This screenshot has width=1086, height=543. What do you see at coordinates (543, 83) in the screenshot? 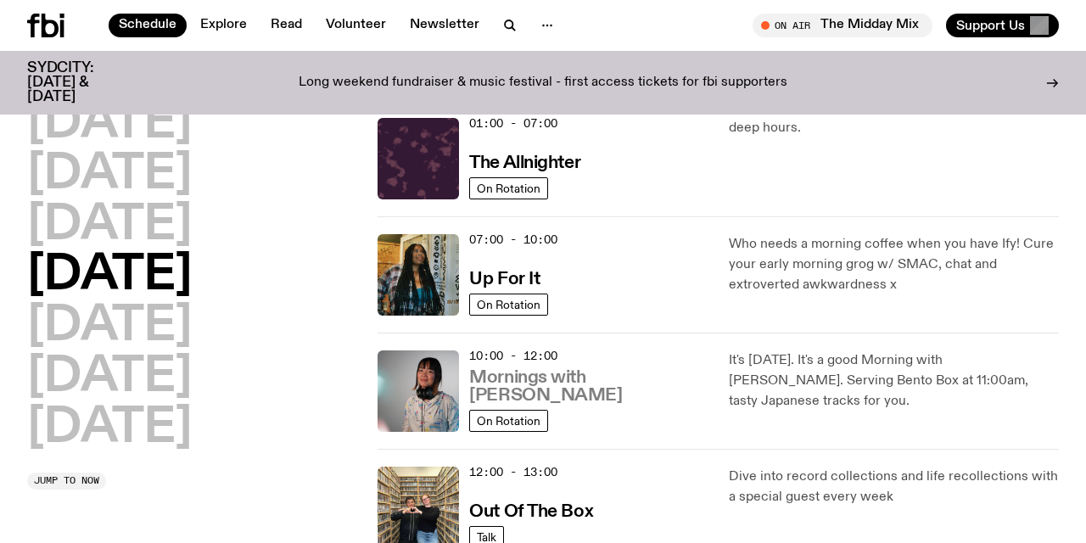
I see `p: Long weekend fundraiser & music festival - first access tickets for fbi supporters` at bounding box center [543, 83].